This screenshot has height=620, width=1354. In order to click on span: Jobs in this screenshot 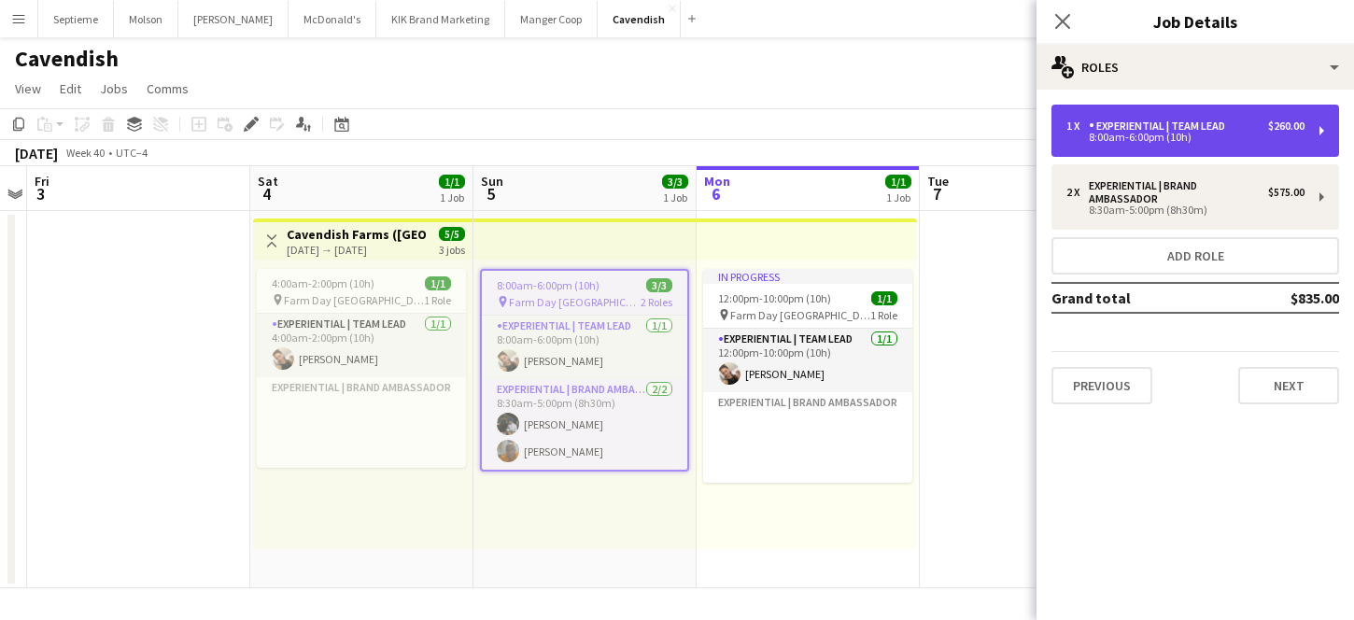, I will do `click(114, 89)`.